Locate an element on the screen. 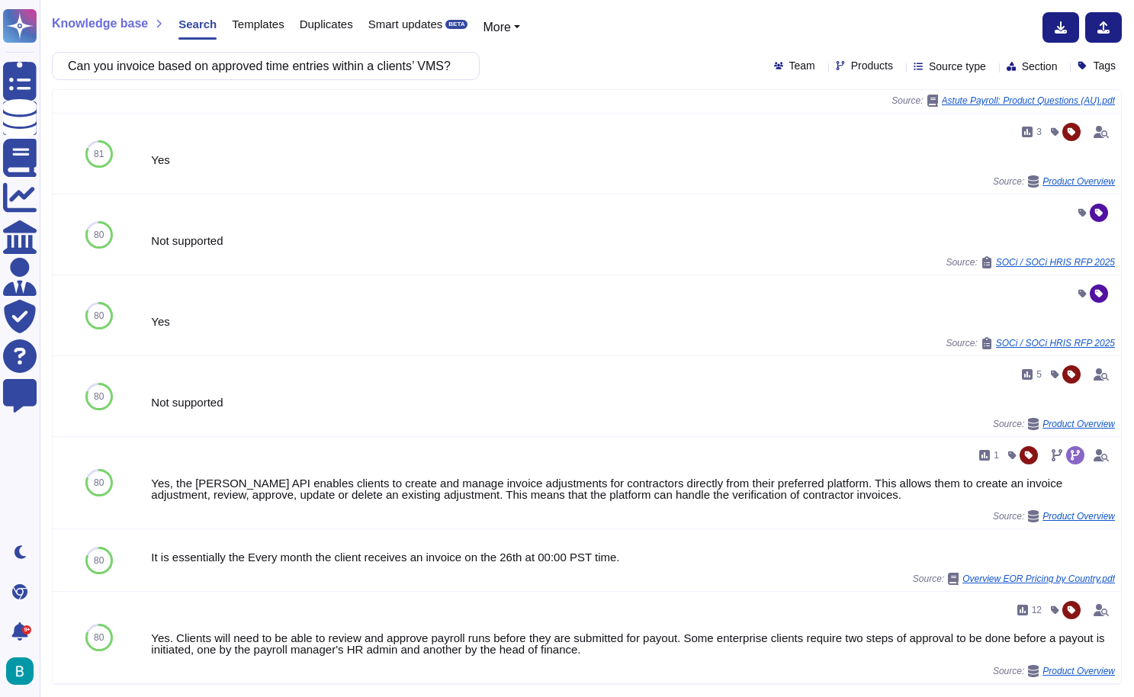 The height and width of the screenshot is (697, 1134). span: 5 is located at coordinates (1039, 375).